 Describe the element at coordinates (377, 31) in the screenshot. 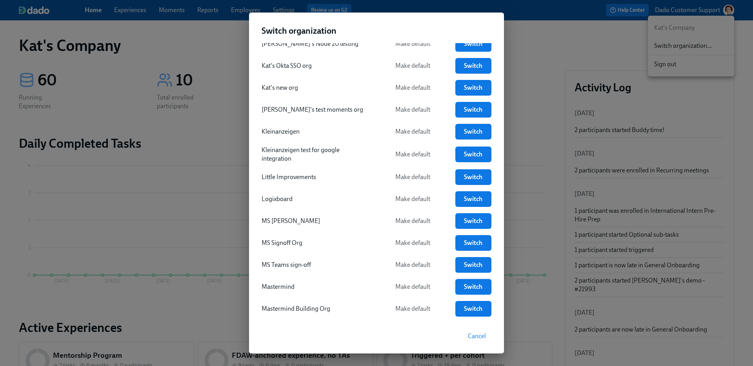

I see `h2: Switch organization` at that location.